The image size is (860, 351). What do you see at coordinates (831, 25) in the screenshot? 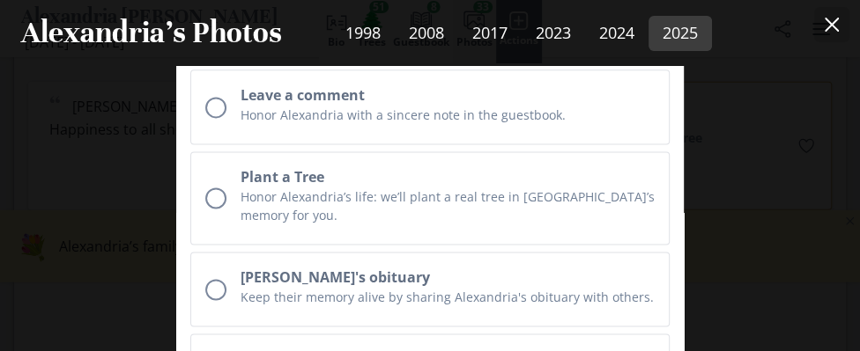
I see `button: Close` at bounding box center [831, 25].